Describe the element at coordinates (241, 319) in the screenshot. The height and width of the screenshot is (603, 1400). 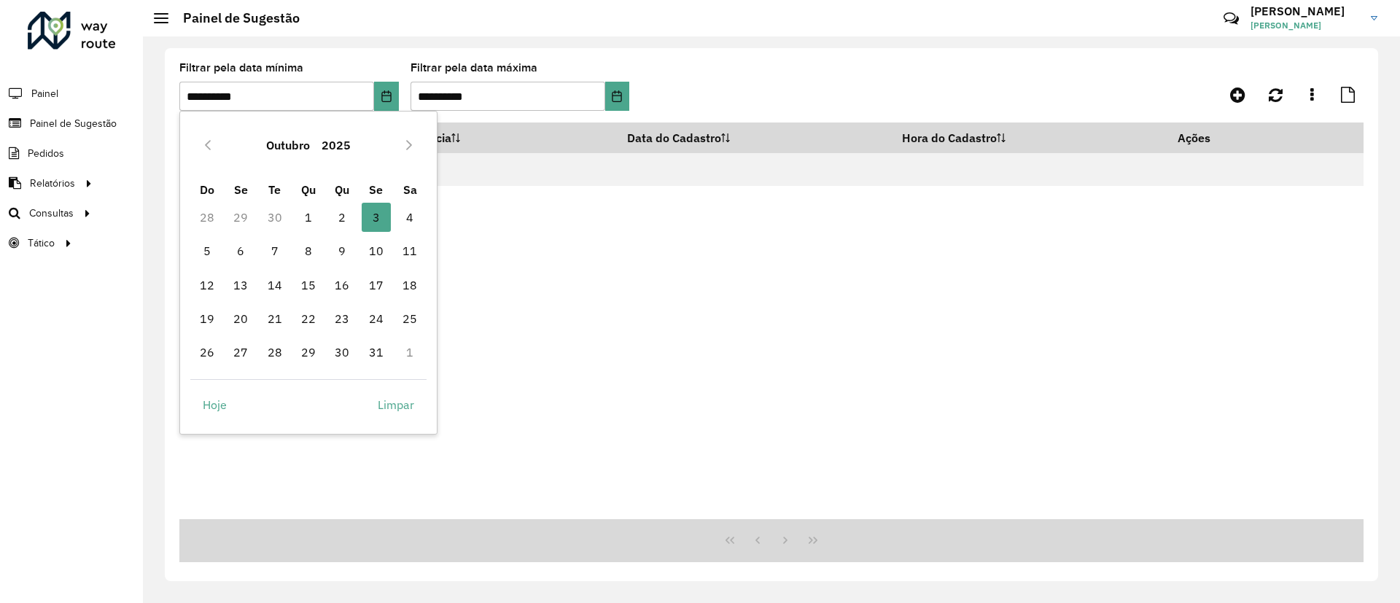
I see `td: 20` at that location.